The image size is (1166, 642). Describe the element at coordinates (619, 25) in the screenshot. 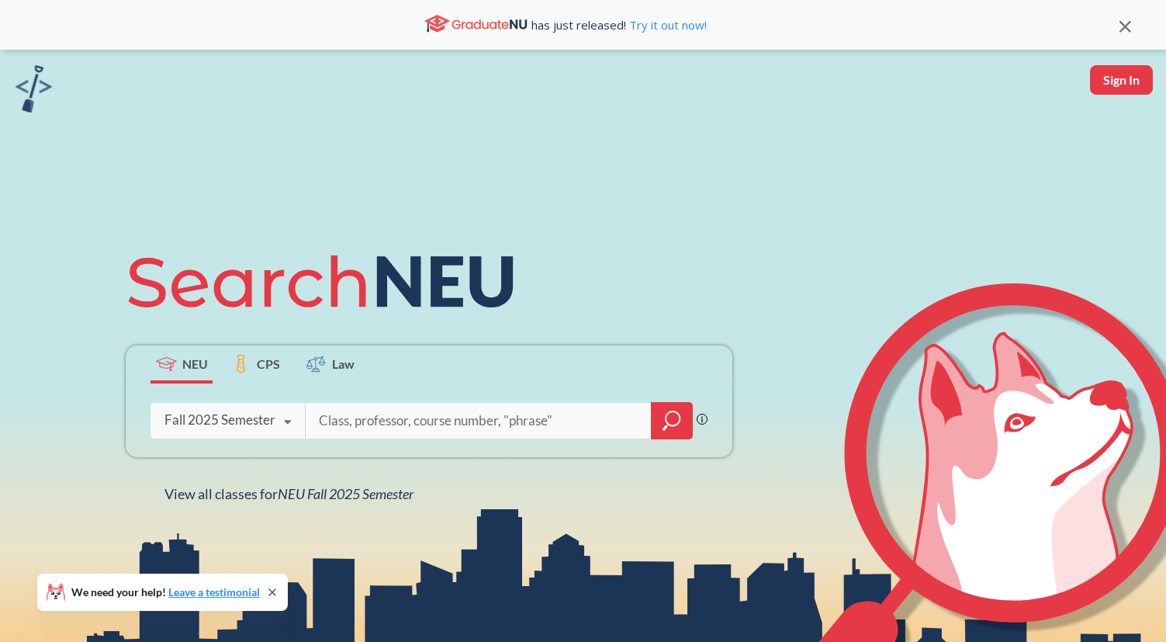

I see `span: has just released!` at that location.